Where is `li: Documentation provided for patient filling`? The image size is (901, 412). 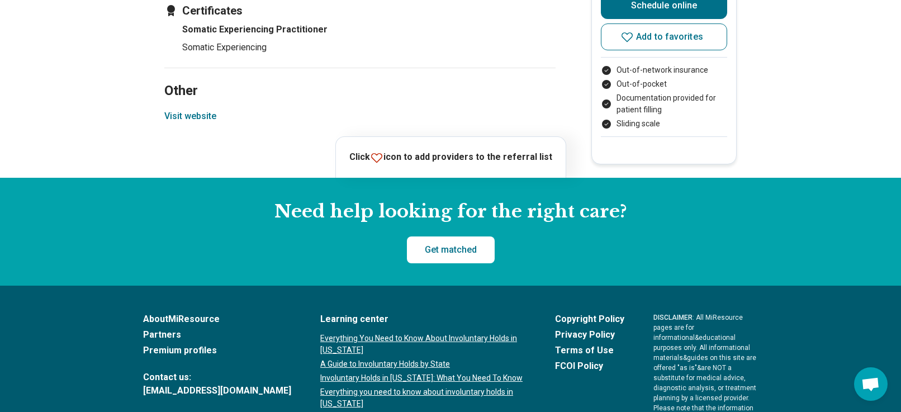 li: Documentation provided for patient filling is located at coordinates (664, 104).